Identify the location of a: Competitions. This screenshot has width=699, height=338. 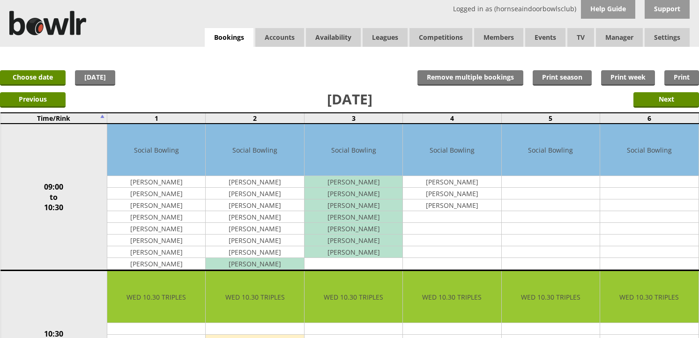
(441, 37).